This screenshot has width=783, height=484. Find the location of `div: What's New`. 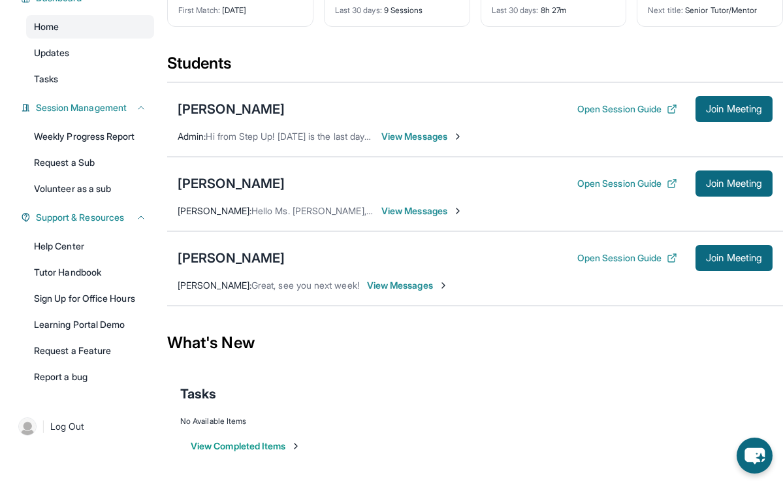

div: What's New is located at coordinates (475, 343).